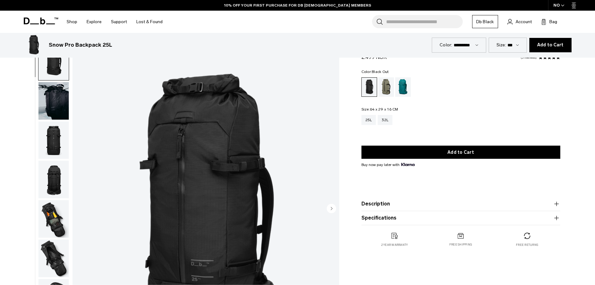  What do you see at coordinates (369, 120) in the screenshot?
I see `a: 25L` at bounding box center [369, 120].